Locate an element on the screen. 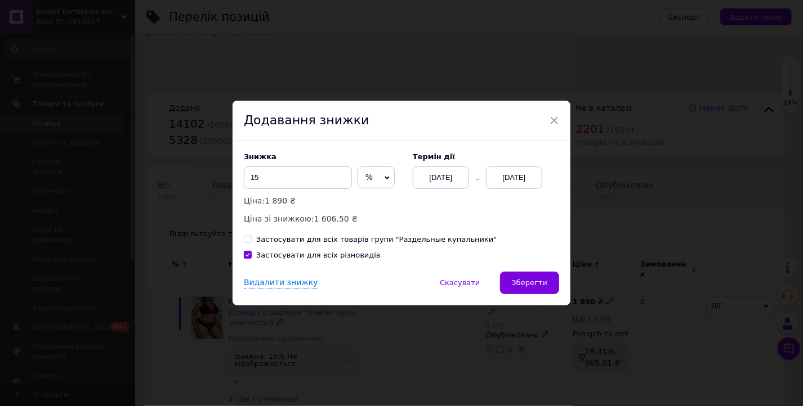  span: 1 890 ₴ is located at coordinates (280, 201).